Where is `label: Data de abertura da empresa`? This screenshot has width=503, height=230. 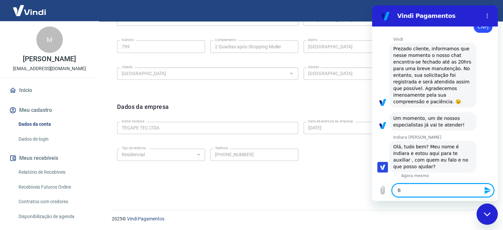
label: Data de abertura da empresa is located at coordinates (330, 121).